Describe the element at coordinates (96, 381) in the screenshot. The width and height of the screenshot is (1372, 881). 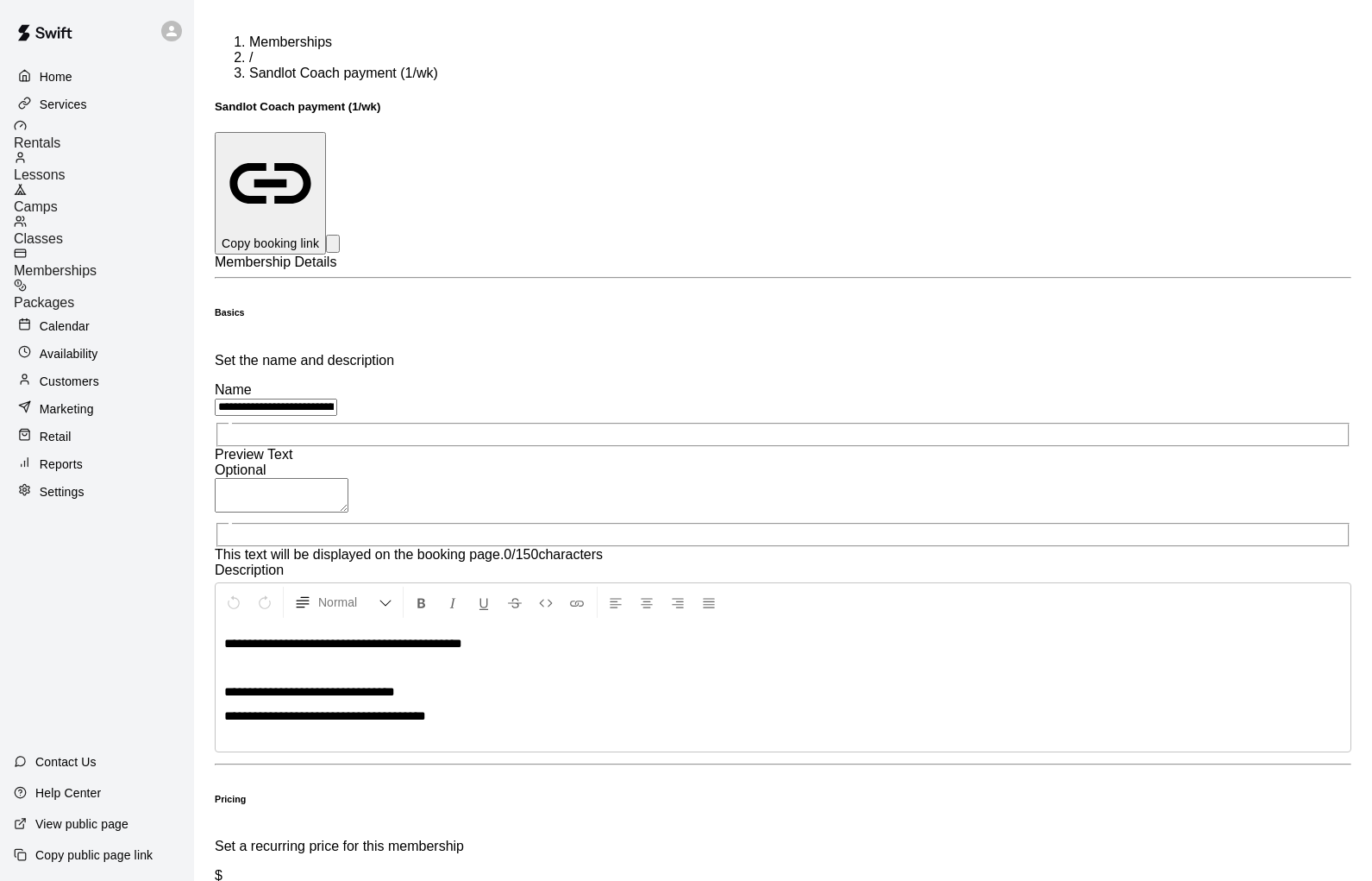
I see `div: Customers` at that location.